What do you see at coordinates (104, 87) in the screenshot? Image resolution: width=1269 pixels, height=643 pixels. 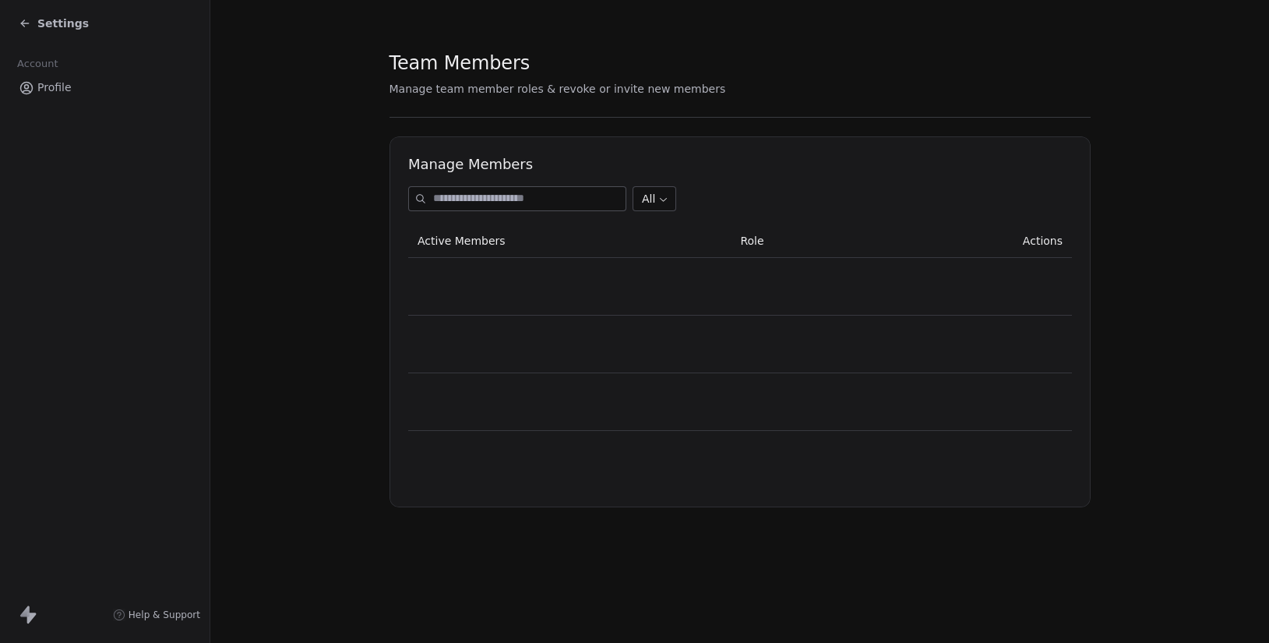 I see `a: Profile` at bounding box center [104, 87].